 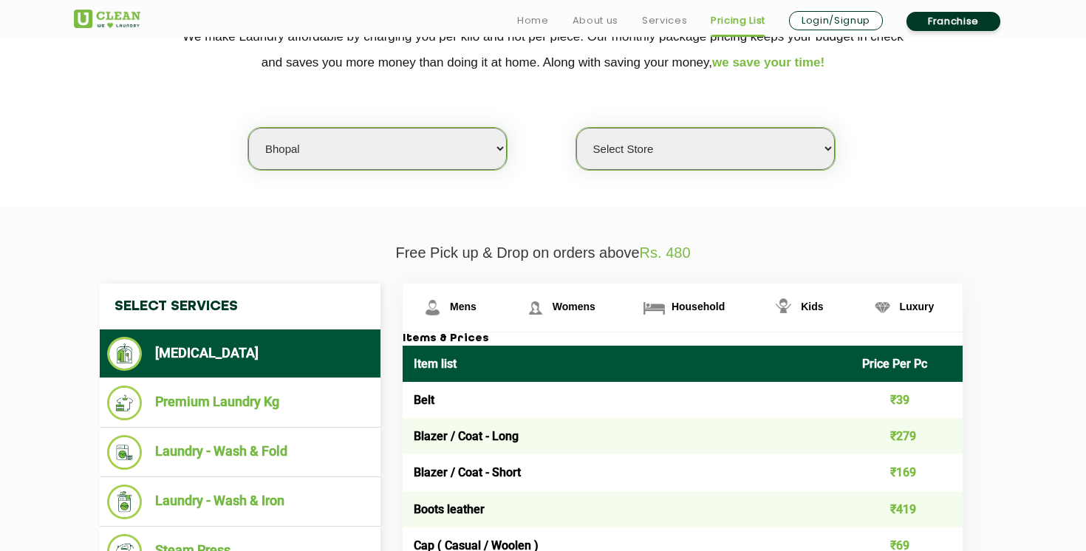 I want to click on td: ₹39, so click(x=907, y=400).